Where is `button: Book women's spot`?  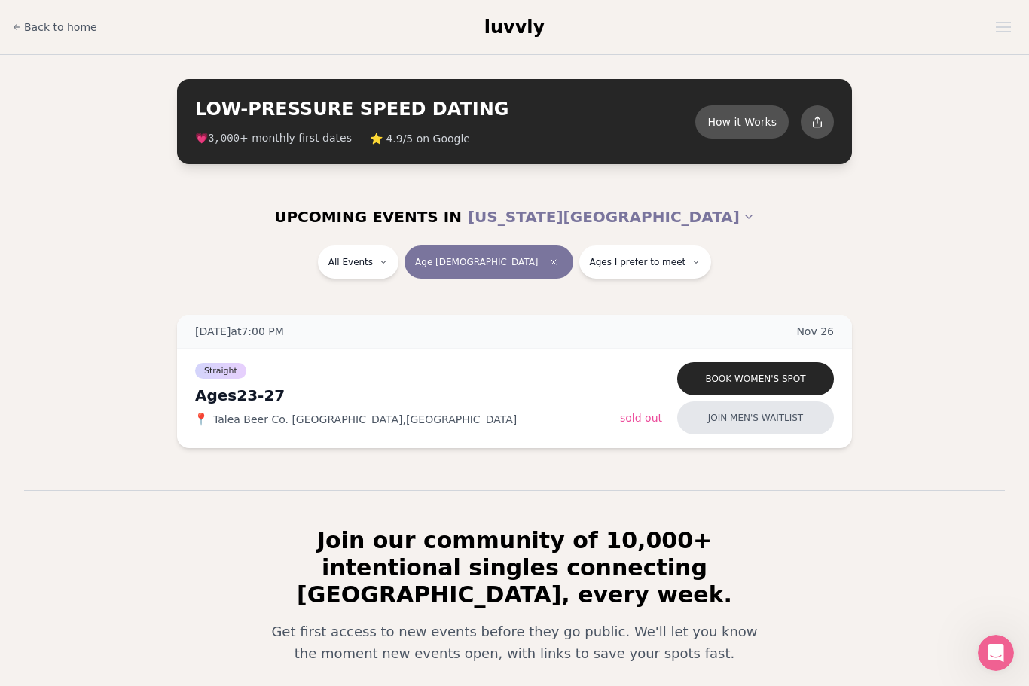
button: Book women's spot is located at coordinates (755, 379).